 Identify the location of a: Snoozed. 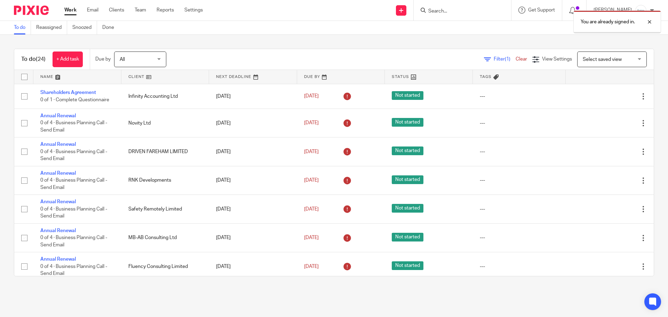
(85, 27).